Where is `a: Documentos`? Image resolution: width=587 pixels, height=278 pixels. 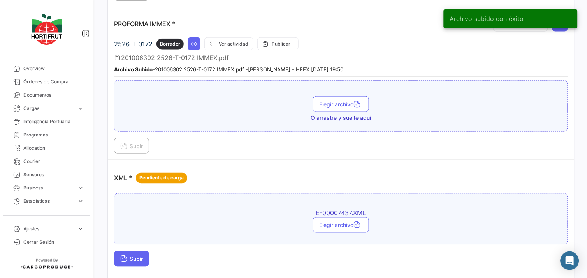
a: Documentos is located at coordinates (47, 95).